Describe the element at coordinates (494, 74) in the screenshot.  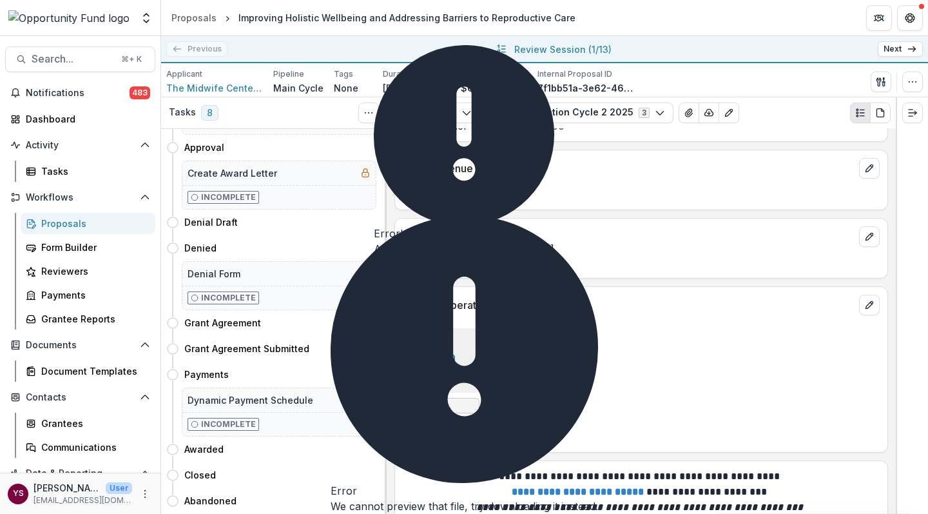
I see `p: Awarded Amount` at that location.